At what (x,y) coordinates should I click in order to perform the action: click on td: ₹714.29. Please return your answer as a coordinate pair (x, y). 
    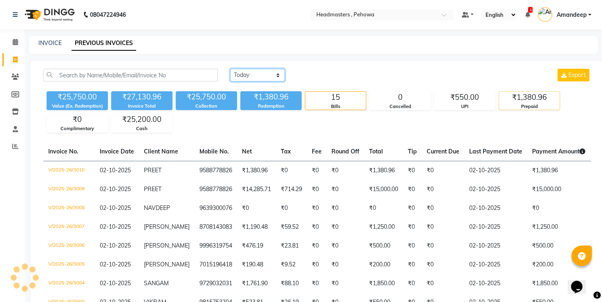
    Looking at the image, I should click on (291, 189).